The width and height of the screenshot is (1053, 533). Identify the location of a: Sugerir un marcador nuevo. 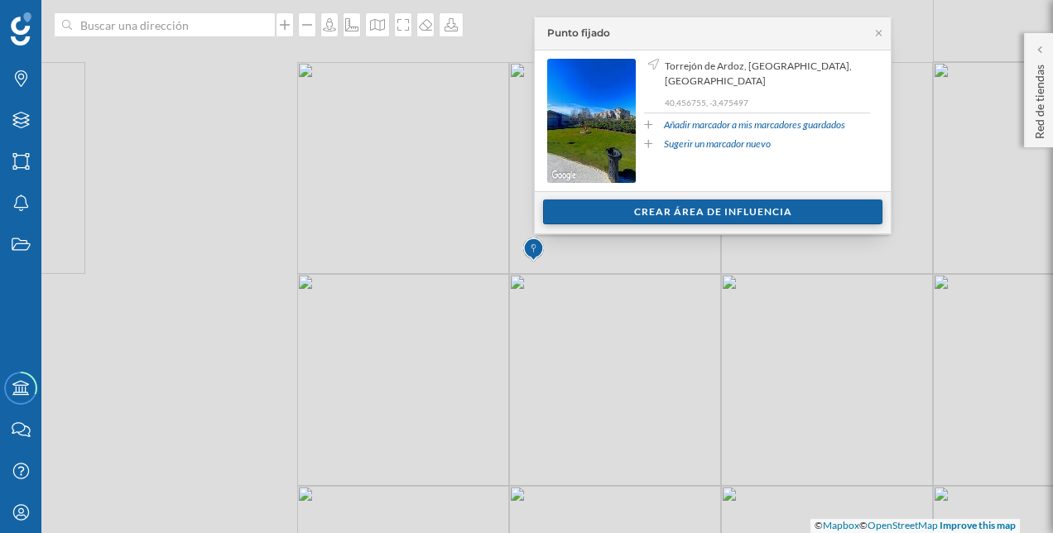
(717, 144).